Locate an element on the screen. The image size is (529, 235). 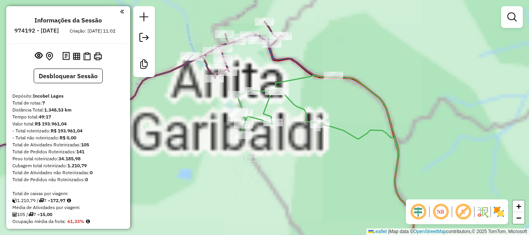
span: Ocupação média da frota: is located at coordinates (39, 221).